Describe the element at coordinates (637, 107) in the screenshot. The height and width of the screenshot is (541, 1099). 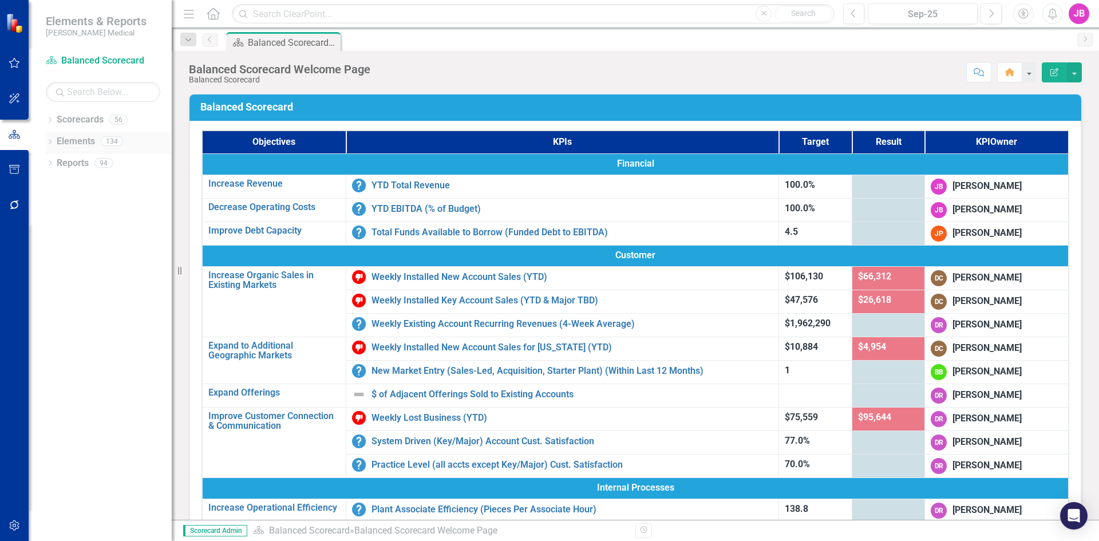
I see `h3: Balanced Scorecard` at that location.